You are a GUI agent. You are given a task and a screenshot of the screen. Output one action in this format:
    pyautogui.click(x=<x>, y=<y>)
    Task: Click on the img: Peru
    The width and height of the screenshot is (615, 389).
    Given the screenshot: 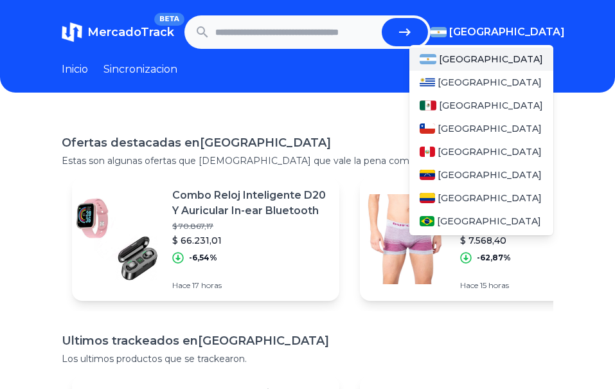 What is the action you would take?
    pyautogui.click(x=427, y=152)
    